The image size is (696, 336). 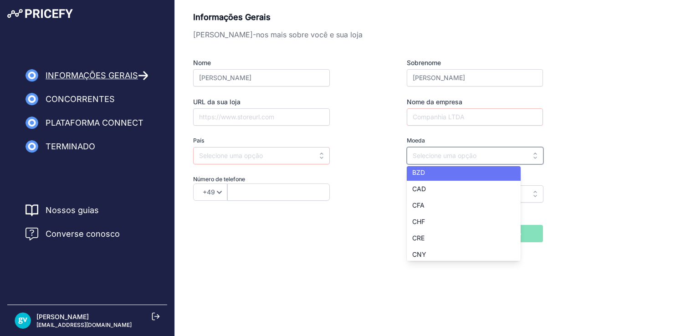 What do you see at coordinates (475, 63) in the screenshot?
I see `label: Sobrenome` at bounding box center [475, 63].